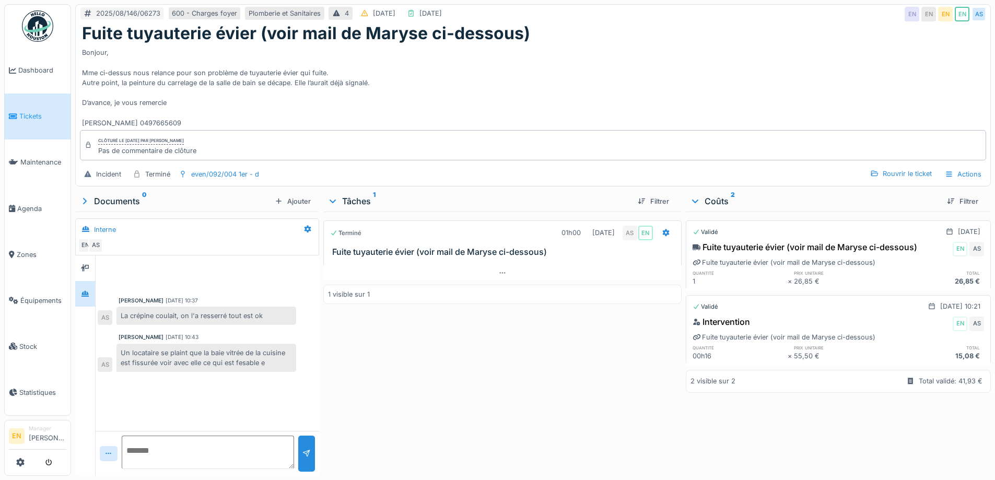 Image resolution: width=995 pixels, height=480 pixels. I want to click on a: Dashboard, so click(38, 71).